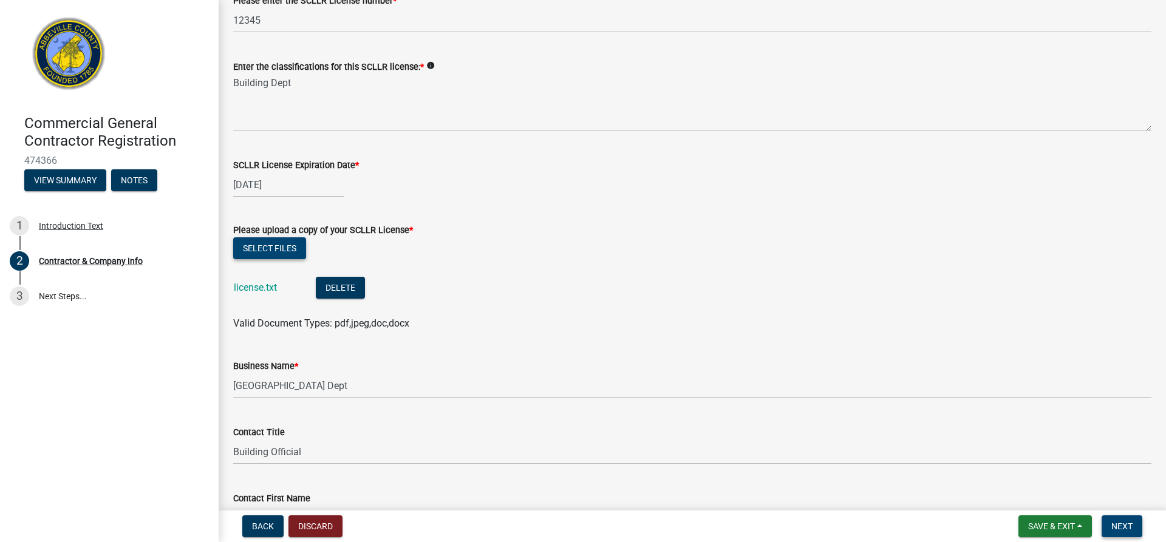  Describe the element at coordinates (259, 433) in the screenshot. I see `label: Contact Title` at that location.